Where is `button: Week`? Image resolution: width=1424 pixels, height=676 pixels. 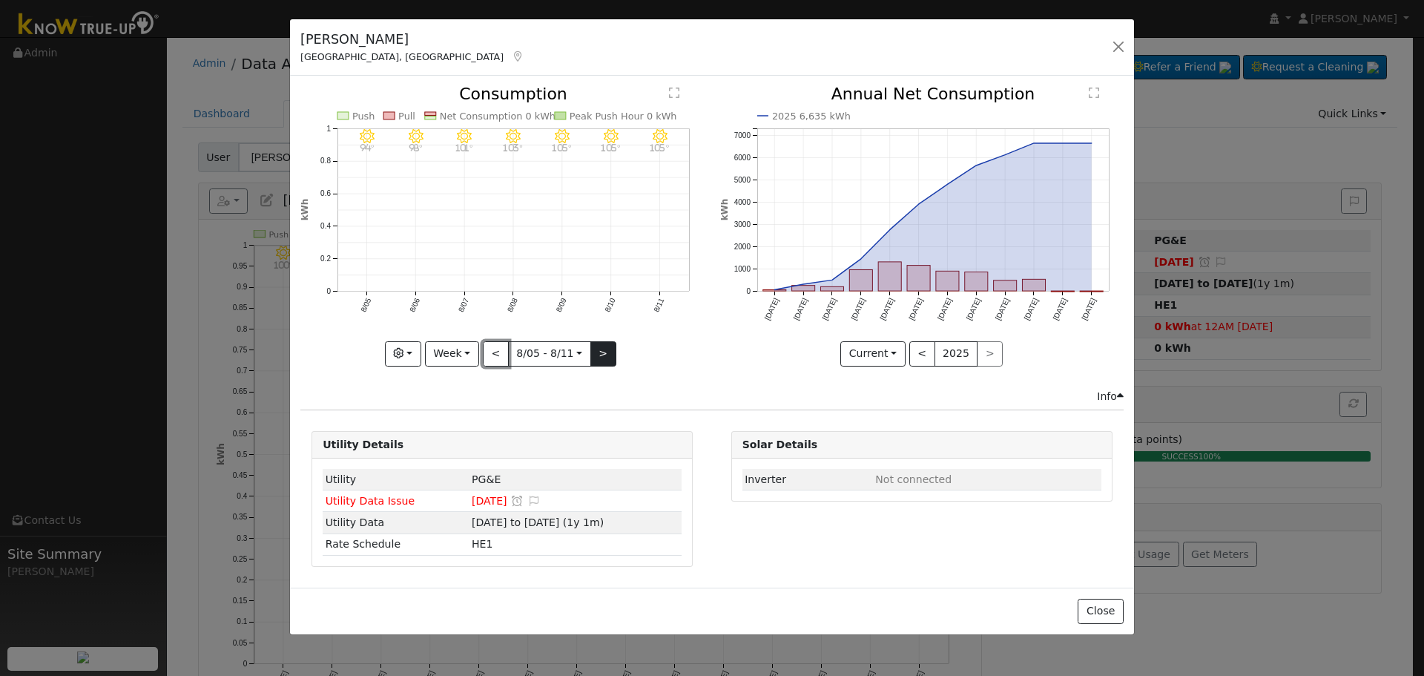 button: Week is located at coordinates (452, 354).